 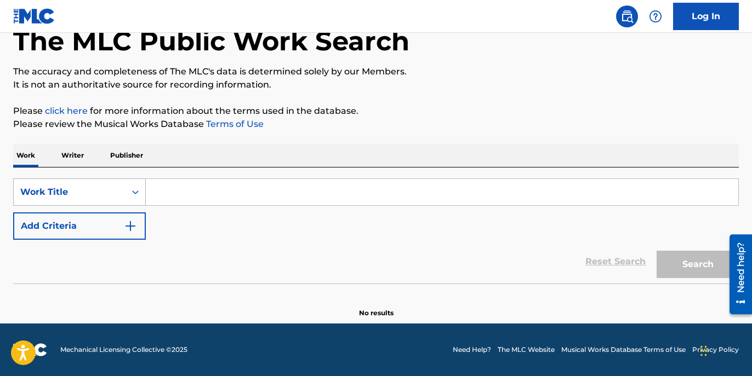 I want to click on img: MLC Logo, so click(x=34, y=16).